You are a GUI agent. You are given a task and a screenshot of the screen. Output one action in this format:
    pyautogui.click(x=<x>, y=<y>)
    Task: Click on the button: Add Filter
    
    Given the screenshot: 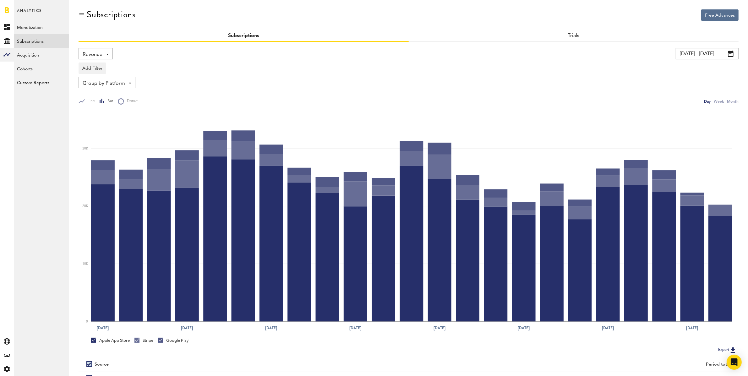 What is the action you would take?
    pyautogui.click(x=92, y=68)
    